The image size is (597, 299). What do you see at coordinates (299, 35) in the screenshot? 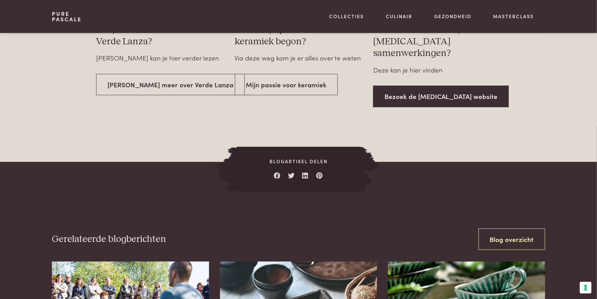
I see `h3: Waar mijn passie voor keramiek begon?` at bounding box center [299, 35].